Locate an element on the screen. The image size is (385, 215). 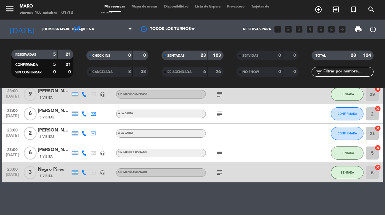
strong: 26 is located at coordinates (219, 72).